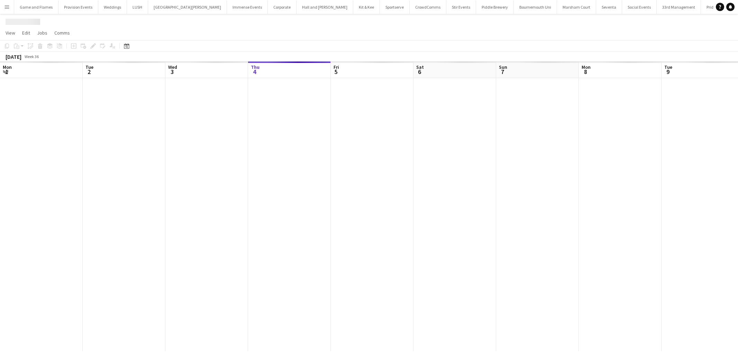 Image resolution: width=738 pixels, height=363 pixels. Describe the element at coordinates (640, 7) in the screenshot. I see `button: Social Events` at that location.